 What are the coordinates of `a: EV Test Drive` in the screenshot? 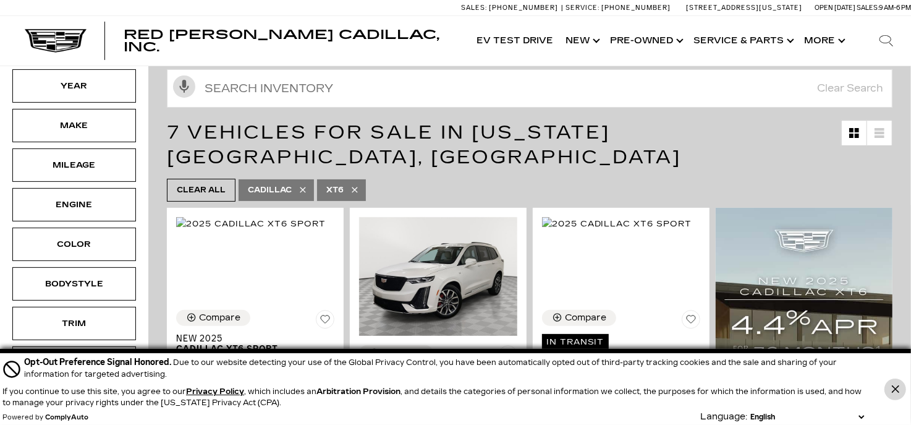 It's located at (515, 41).